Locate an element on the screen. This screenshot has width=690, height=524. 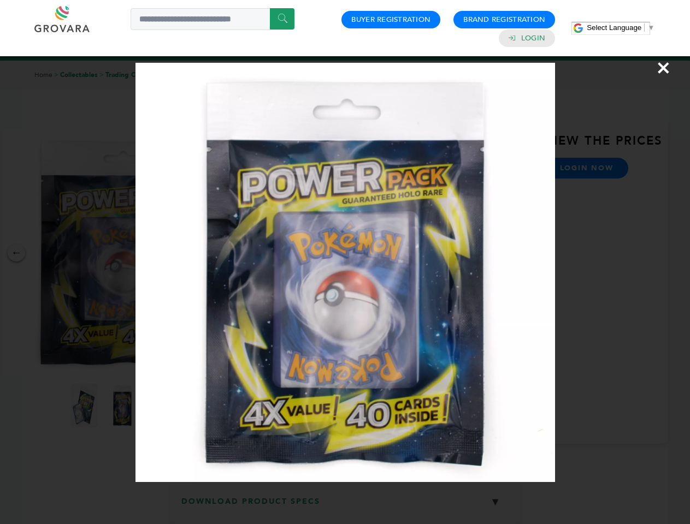
a: Login is located at coordinates (533, 38).